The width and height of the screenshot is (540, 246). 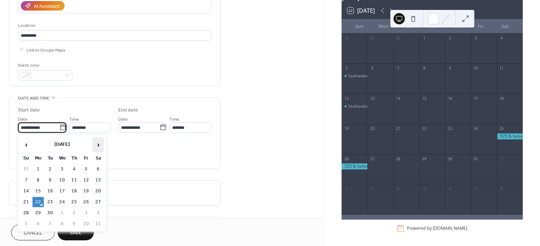 What do you see at coordinates (502, 129) in the screenshot?
I see `div: 25` at bounding box center [502, 129].